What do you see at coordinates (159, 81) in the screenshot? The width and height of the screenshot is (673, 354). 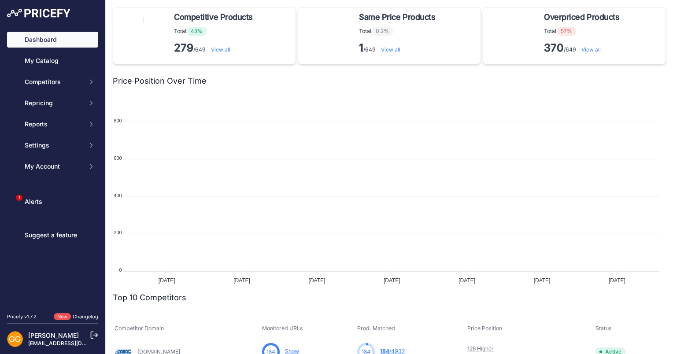 I see `h2: Price Position Over Time` at bounding box center [159, 81].